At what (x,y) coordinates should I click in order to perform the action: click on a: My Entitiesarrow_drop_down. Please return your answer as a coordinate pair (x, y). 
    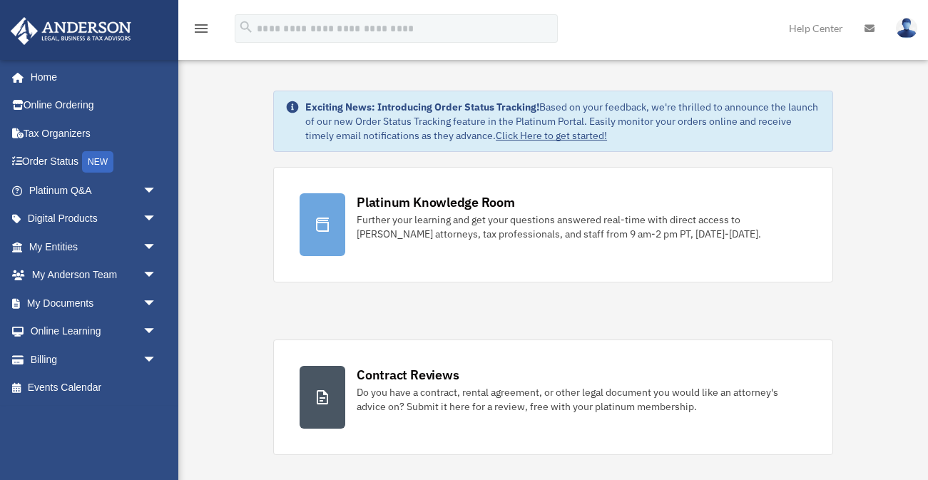
    Looking at the image, I should click on (94, 247).